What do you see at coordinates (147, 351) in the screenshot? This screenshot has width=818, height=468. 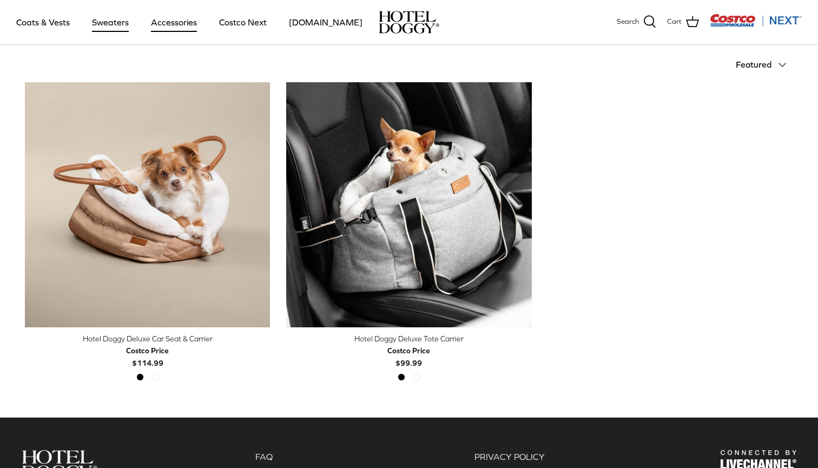 I see `a: Hotel Doggy Deluxe Car Seat & Carrier Costco Price$114.99` at bounding box center [147, 351].